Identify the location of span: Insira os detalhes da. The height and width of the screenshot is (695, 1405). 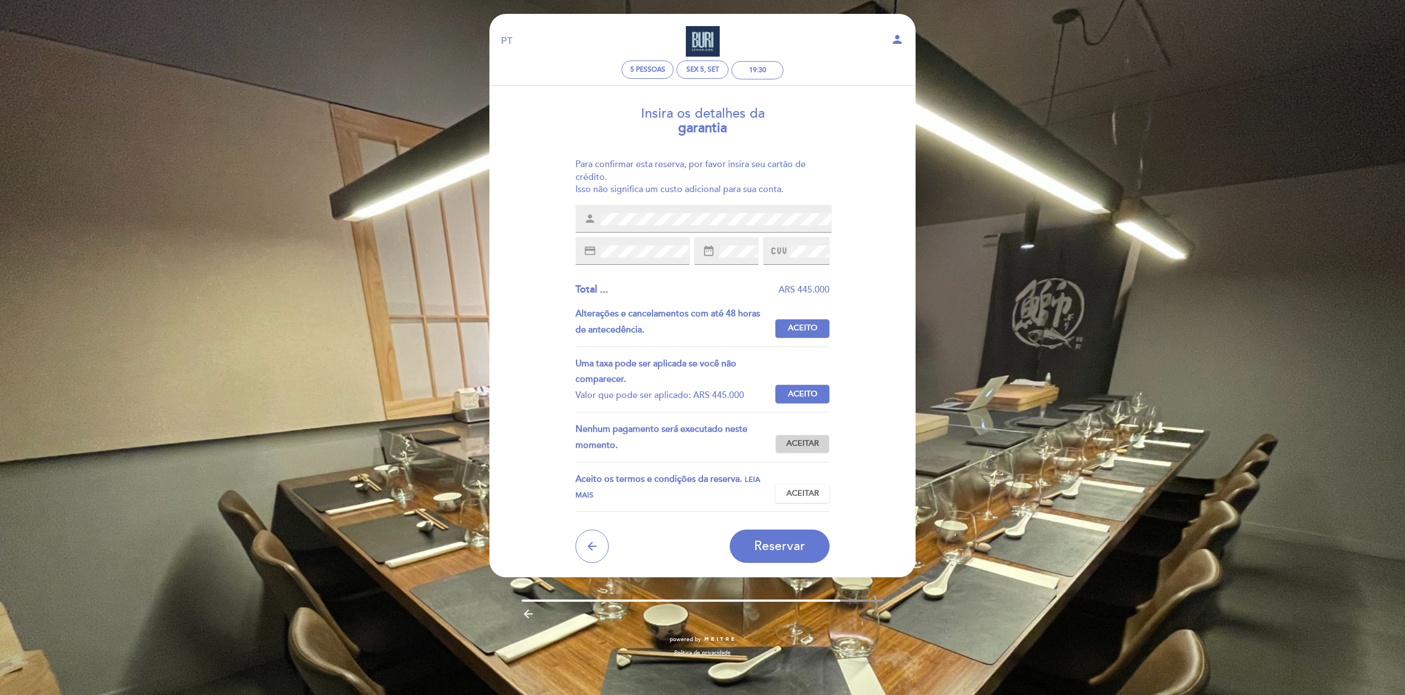
(702, 113).